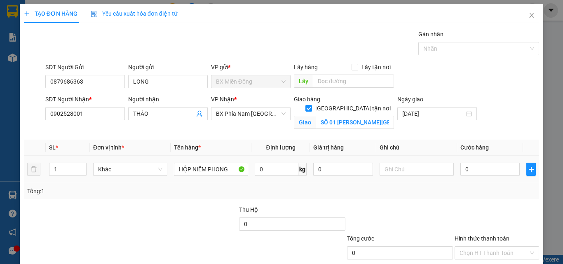 The height and width of the screenshot is (264, 563). I want to click on span: VP Nhận, so click(222, 99).